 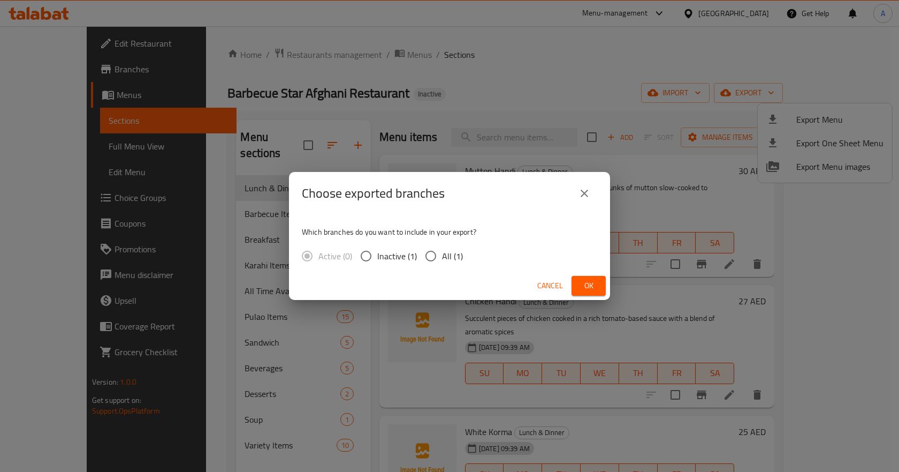 What do you see at coordinates (589, 285) in the screenshot?
I see `button: Ok` at bounding box center [589, 285].